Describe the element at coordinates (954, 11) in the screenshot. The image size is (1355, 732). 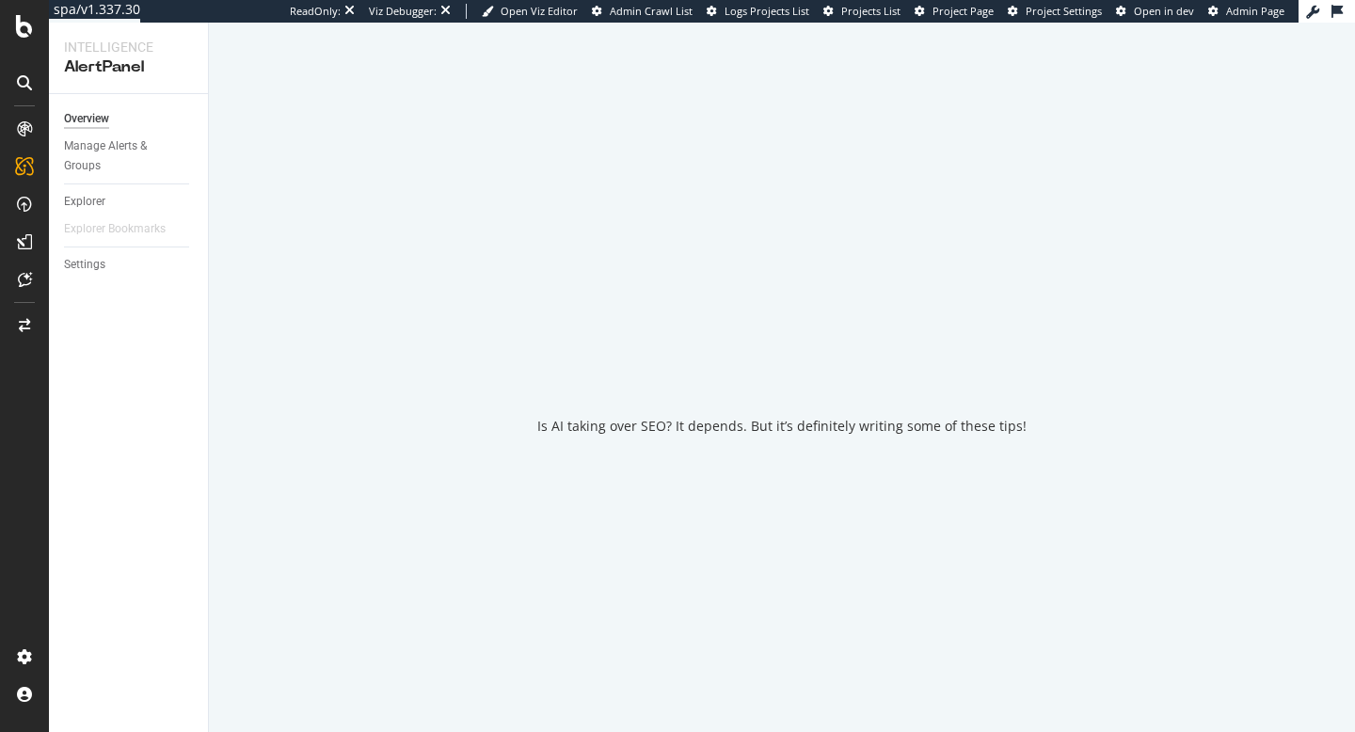
I see `a: Project Page` at that location.